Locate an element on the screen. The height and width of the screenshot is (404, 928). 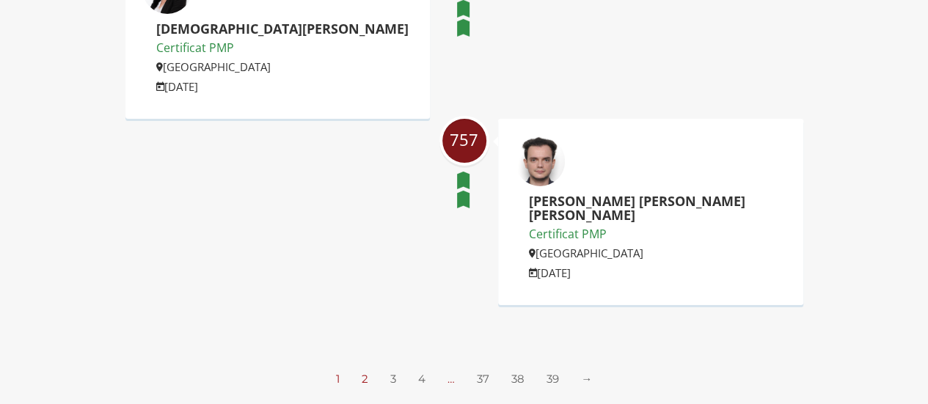
a: 38 is located at coordinates (518, 378).